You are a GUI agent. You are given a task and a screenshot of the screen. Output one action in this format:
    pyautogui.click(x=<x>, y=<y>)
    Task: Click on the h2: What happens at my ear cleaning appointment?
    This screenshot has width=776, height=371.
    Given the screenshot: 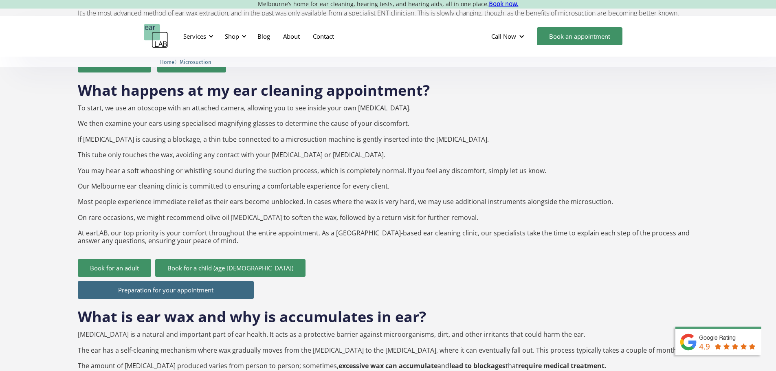 What is the action you would take?
    pyautogui.click(x=388, y=86)
    